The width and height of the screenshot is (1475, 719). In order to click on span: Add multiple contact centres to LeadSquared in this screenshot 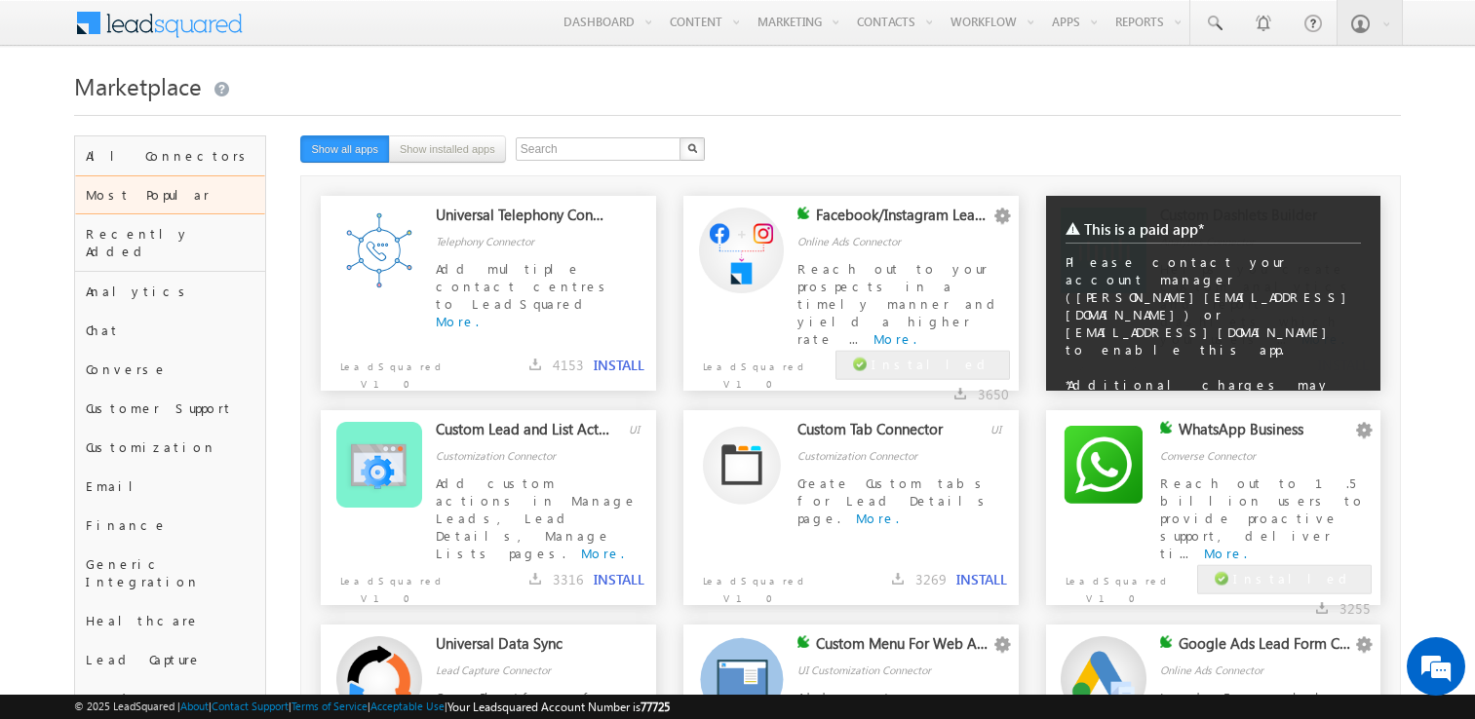, I will do `click(523, 286)`.